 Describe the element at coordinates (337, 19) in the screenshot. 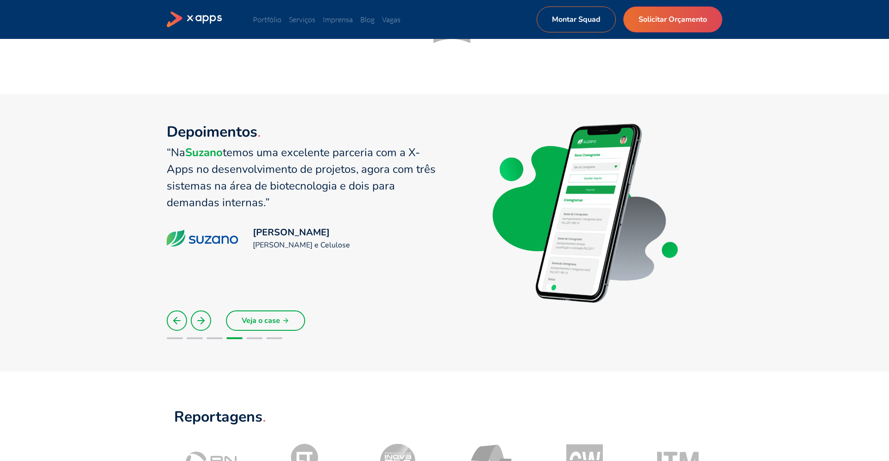

I see `a: Imprensa` at that location.